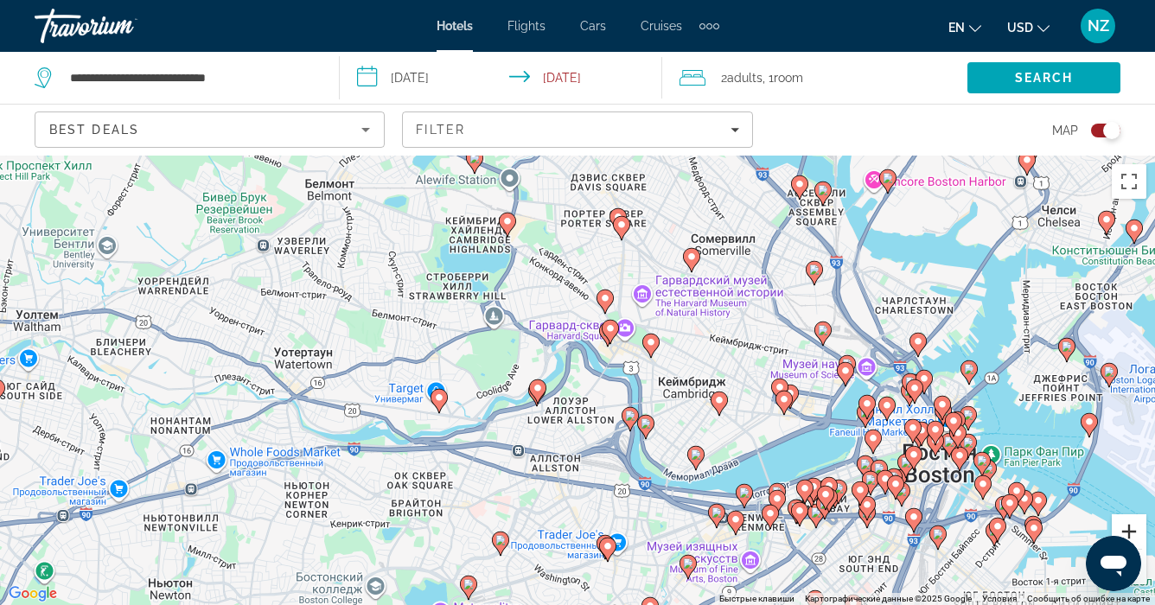  What do you see at coordinates (742, 78) in the screenshot?
I see `span: 2` at bounding box center [742, 78].